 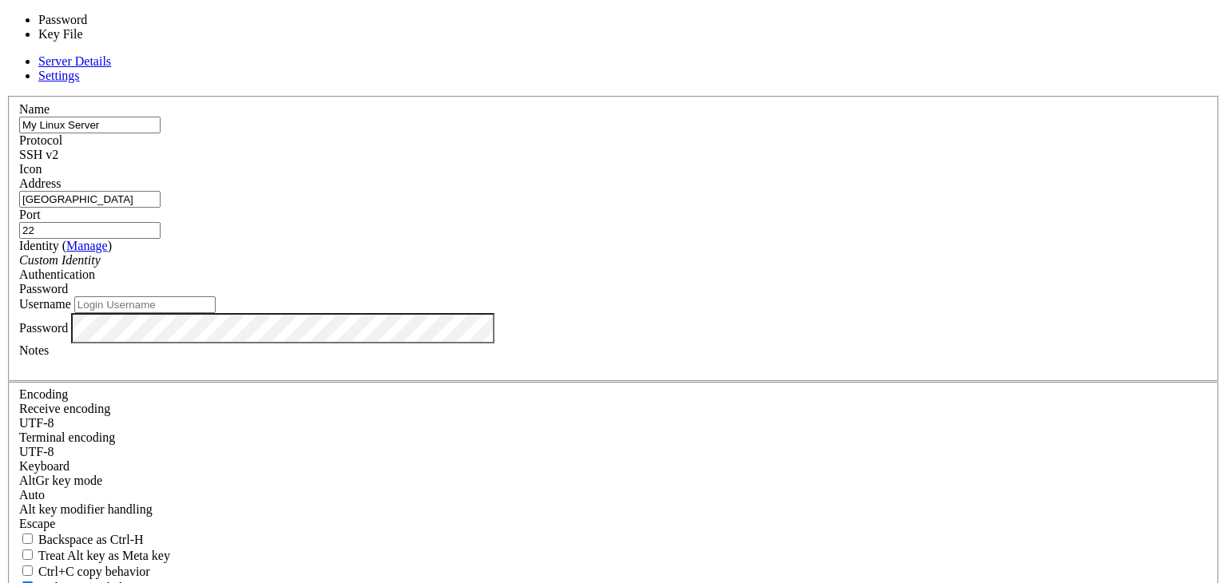 What do you see at coordinates (57, 274) in the screenshot?
I see `label: Authentication` at bounding box center [57, 274].